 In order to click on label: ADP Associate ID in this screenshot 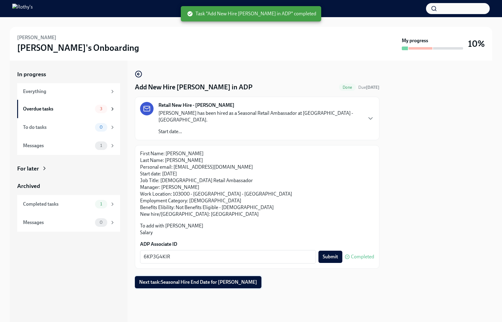, I will do `click(257, 244)`.